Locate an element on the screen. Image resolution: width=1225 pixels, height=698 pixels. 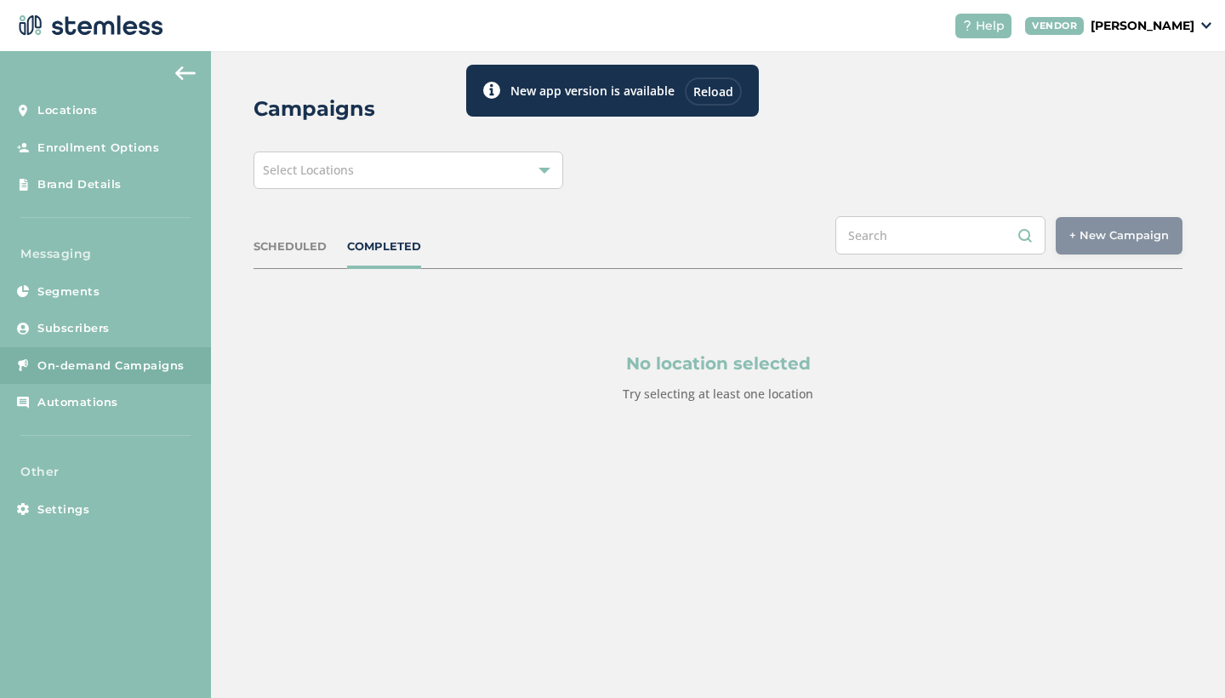
img: logo-dark-0685b13c.svg is located at coordinates (89, 26).